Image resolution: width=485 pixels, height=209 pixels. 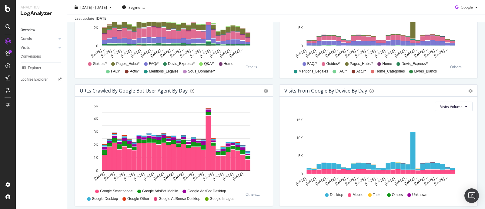 I want to click on div: URLs Crawled by Google bot User Agent By Day, so click(x=134, y=91).